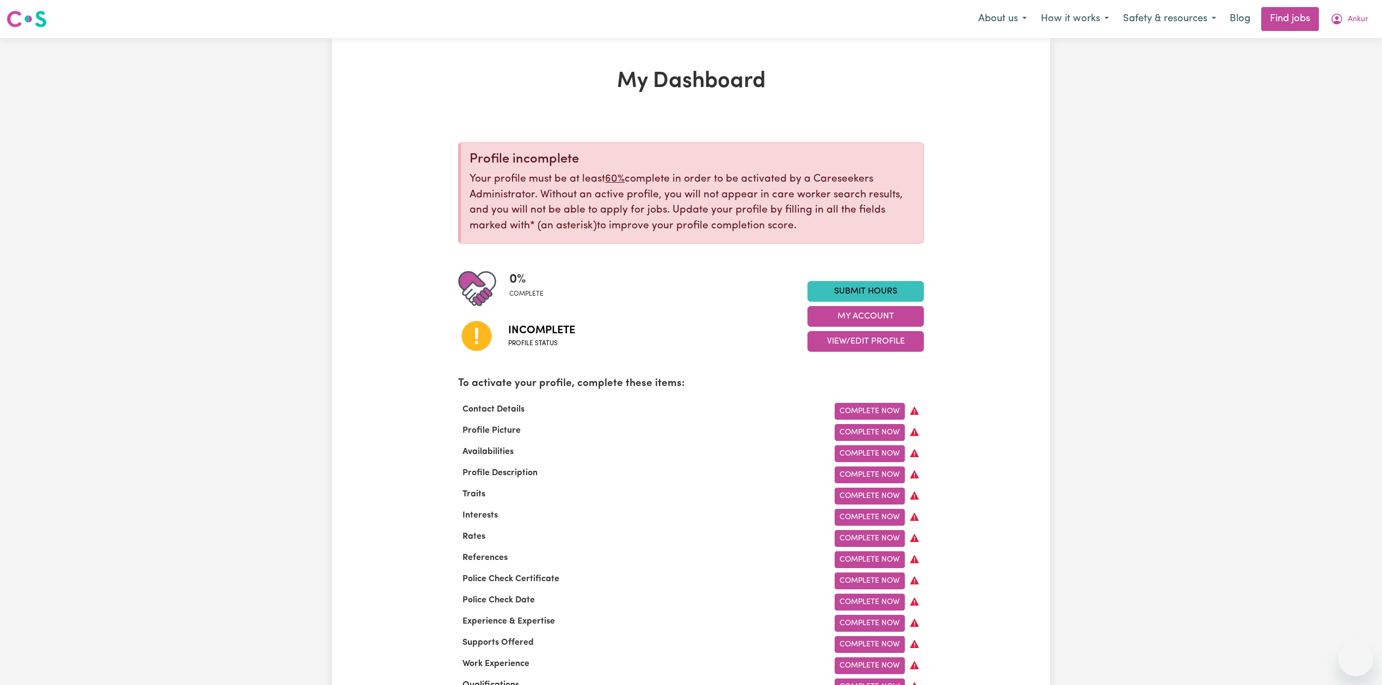  What do you see at coordinates (1002, 19) in the screenshot?
I see `button: About us` at bounding box center [1002, 19].